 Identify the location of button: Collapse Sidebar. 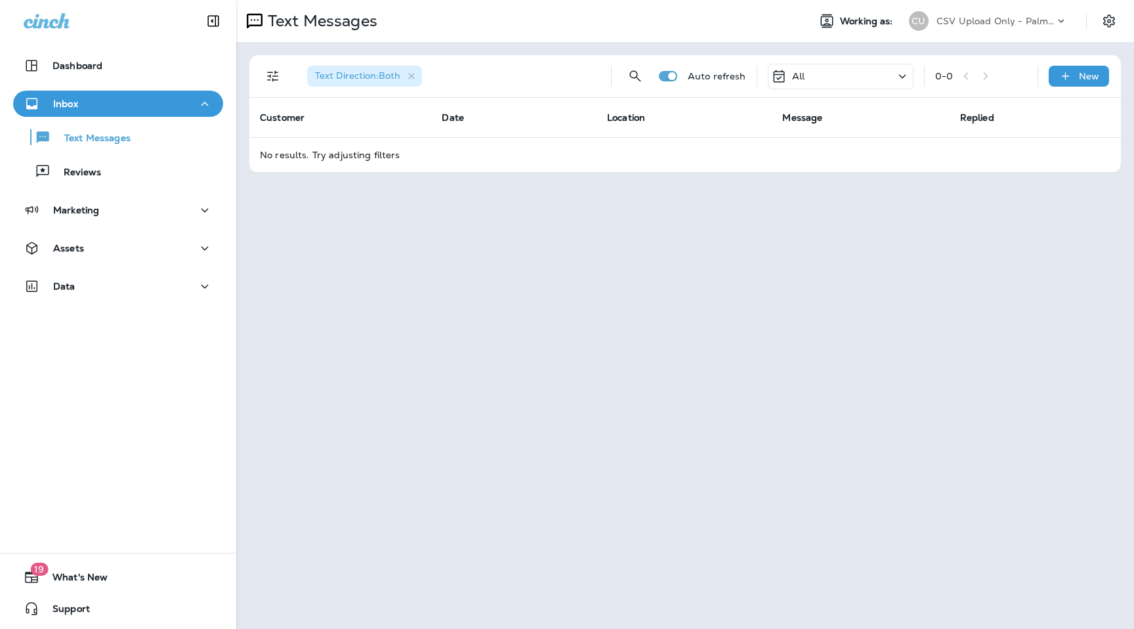
(213, 21).